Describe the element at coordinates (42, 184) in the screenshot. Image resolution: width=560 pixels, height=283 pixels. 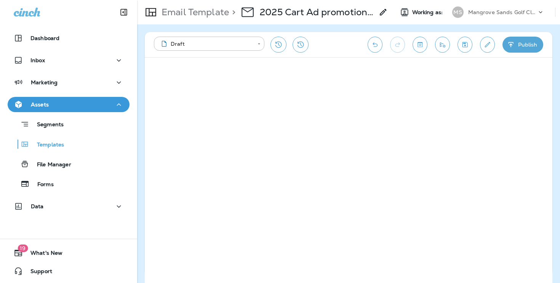
I see `p: Forms` at that location.